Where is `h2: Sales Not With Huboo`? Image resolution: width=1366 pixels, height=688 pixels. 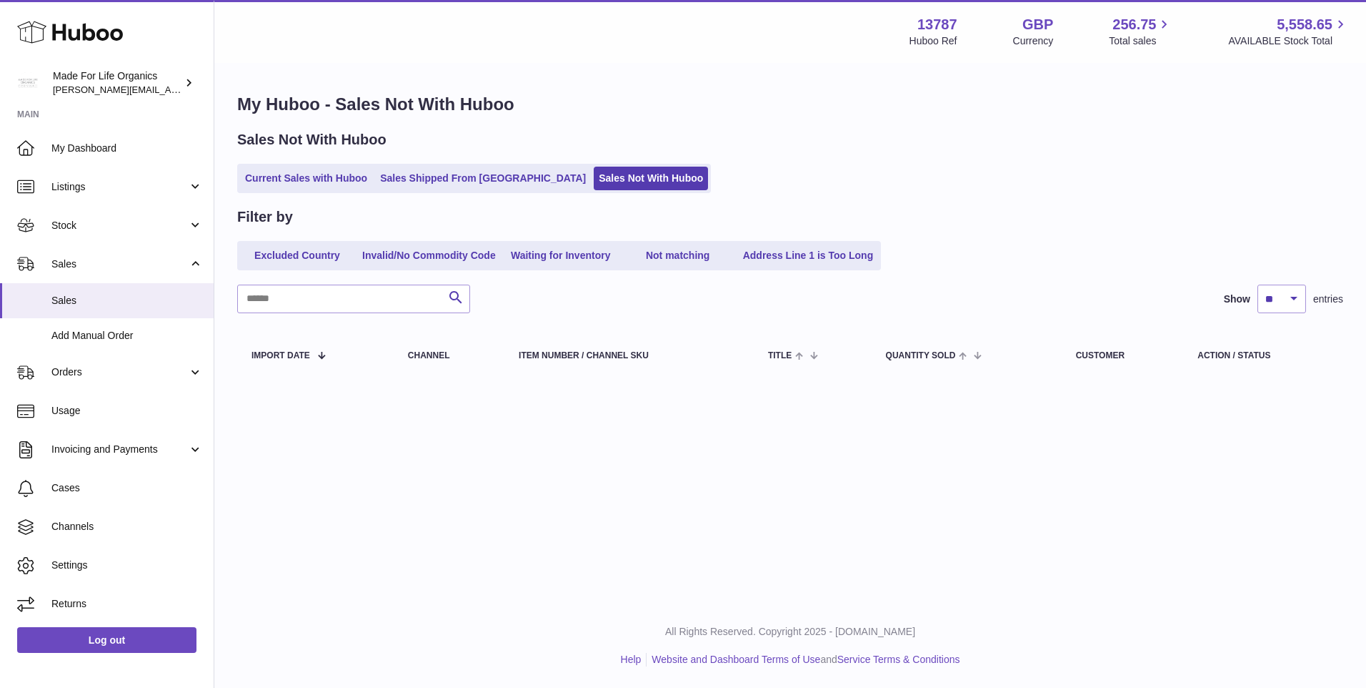
h2: Sales Not With Huboo is located at coordinates (312, 139).